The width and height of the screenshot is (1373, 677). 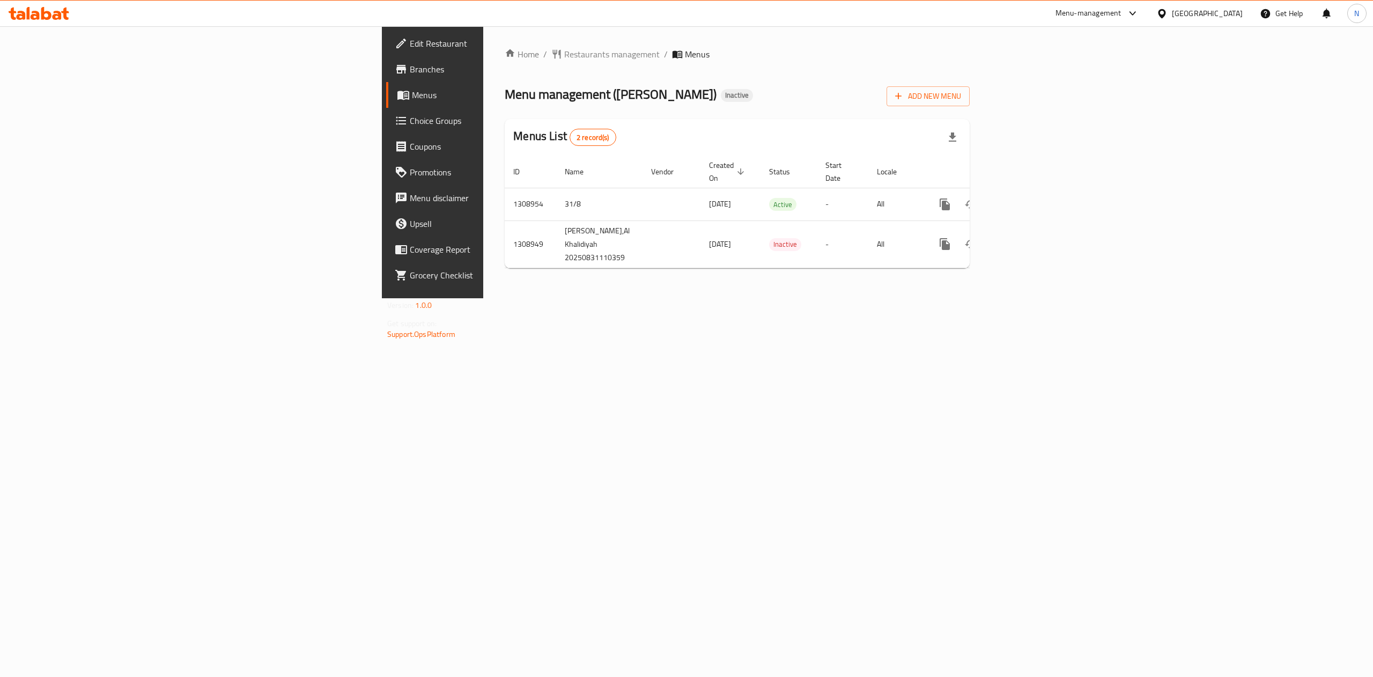 What do you see at coordinates (786, 172) in the screenshot?
I see `span: Status` at bounding box center [786, 172].